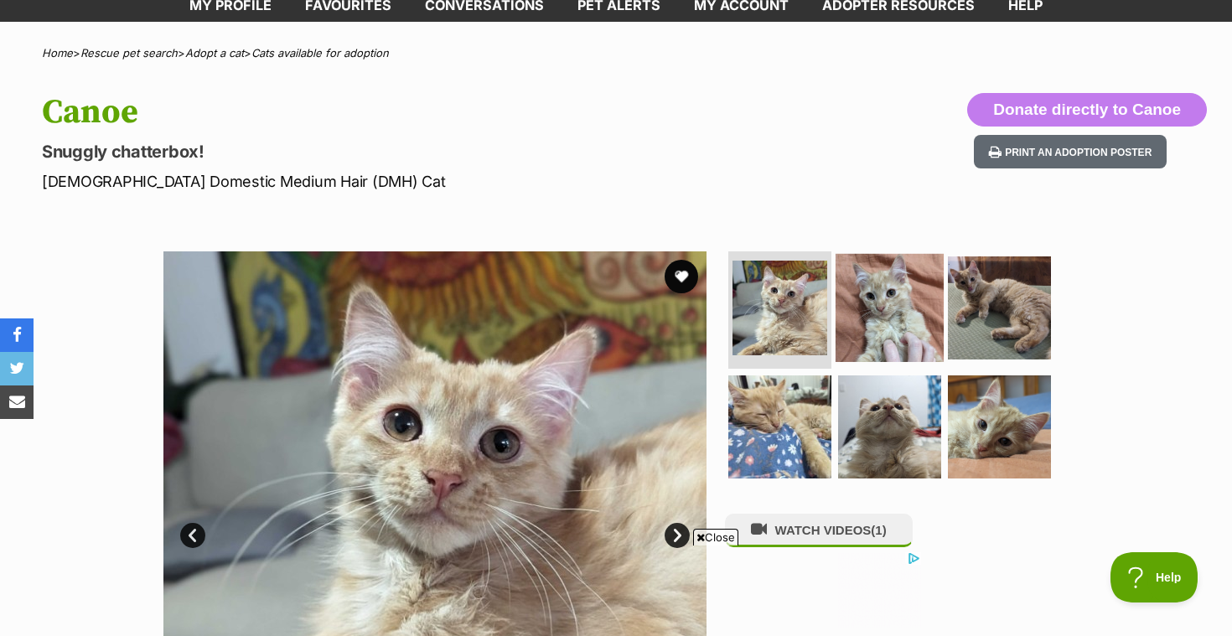  I want to click on a: Home, so click(57, 53).